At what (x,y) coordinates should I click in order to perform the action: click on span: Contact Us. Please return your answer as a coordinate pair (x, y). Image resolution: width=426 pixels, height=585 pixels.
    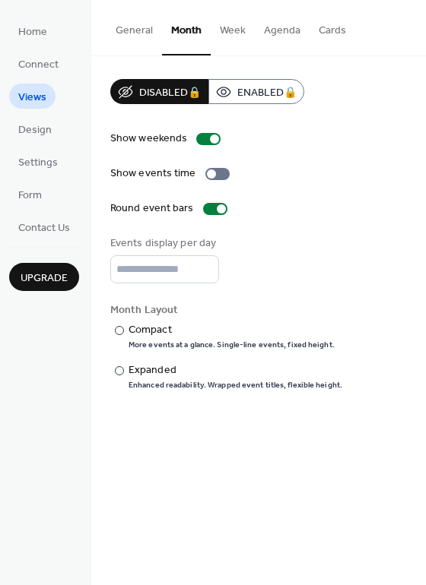
    Looking at the image, I should click on (44, 228).